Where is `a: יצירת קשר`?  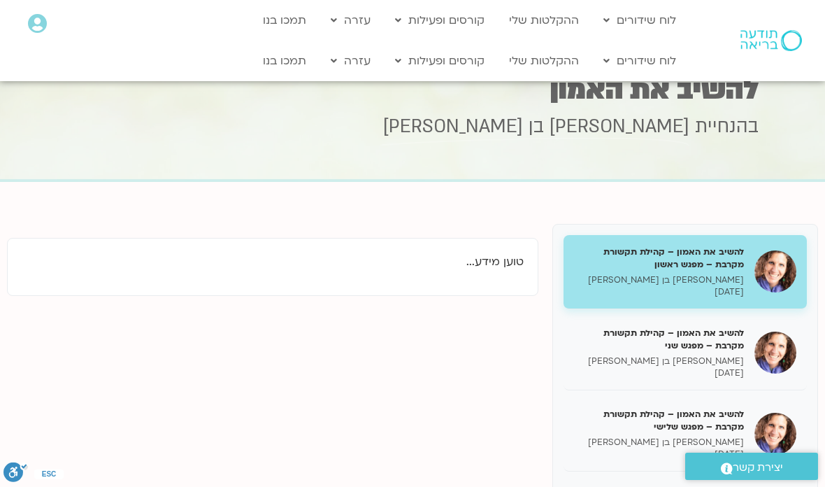
a: יצירת קשר is located at coordinates (752, 466).